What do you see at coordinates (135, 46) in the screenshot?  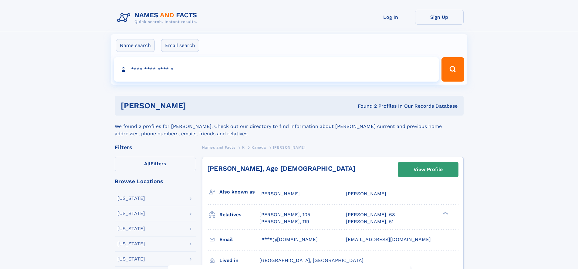 I see `label: Name search` at bounding box center [135, 46].